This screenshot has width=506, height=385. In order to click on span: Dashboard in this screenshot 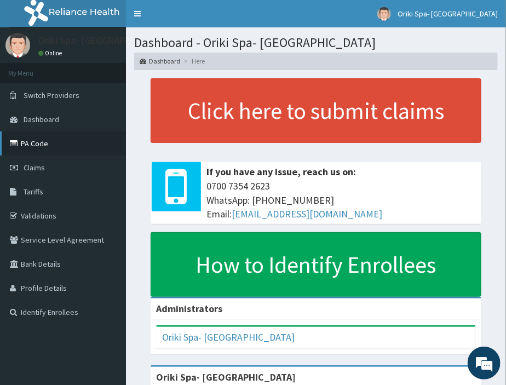, I will do `click(41, 119)`.